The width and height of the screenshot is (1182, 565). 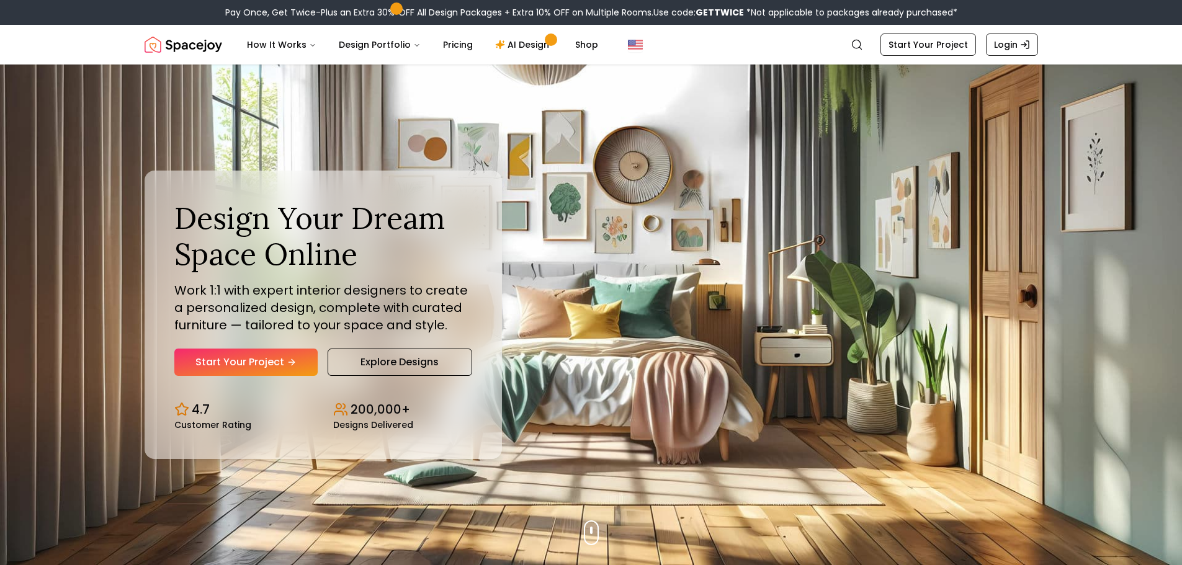 What do you see at coordinates (851, 12) in the screenshot?
I see `span: *Not applicable to packages already purchased*` at bounding box center [851, 12].